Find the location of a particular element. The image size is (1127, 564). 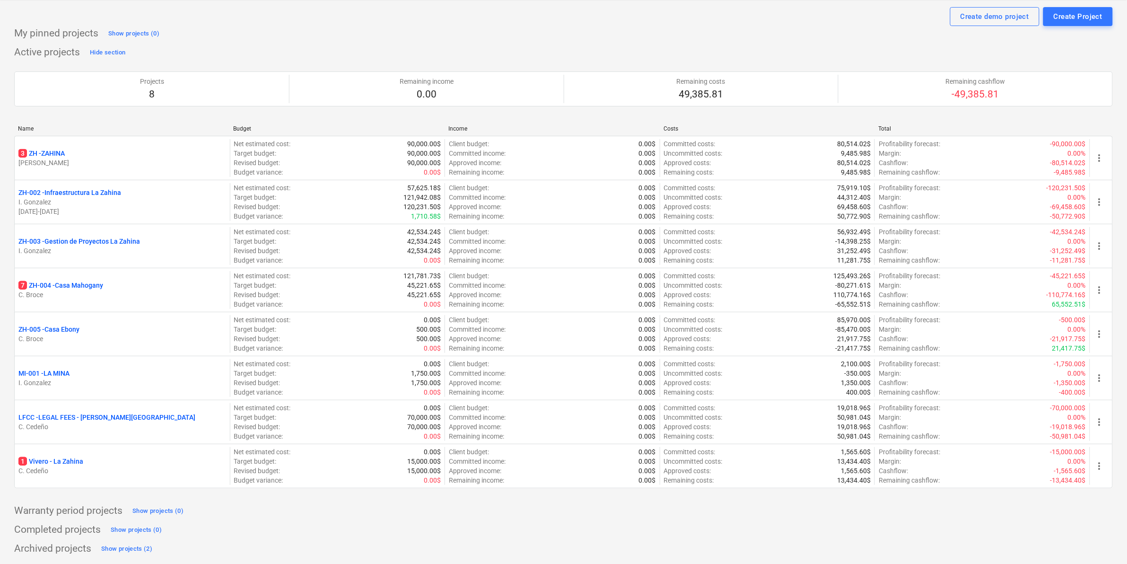

p: 21,417.75$ is located at coordinates (1069, 348).